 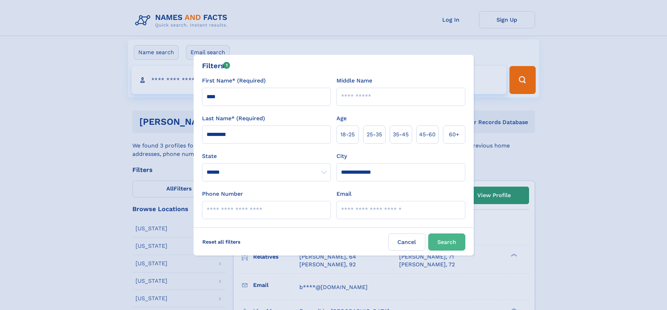 I want to click on label: City, so click(x=342, y=156).